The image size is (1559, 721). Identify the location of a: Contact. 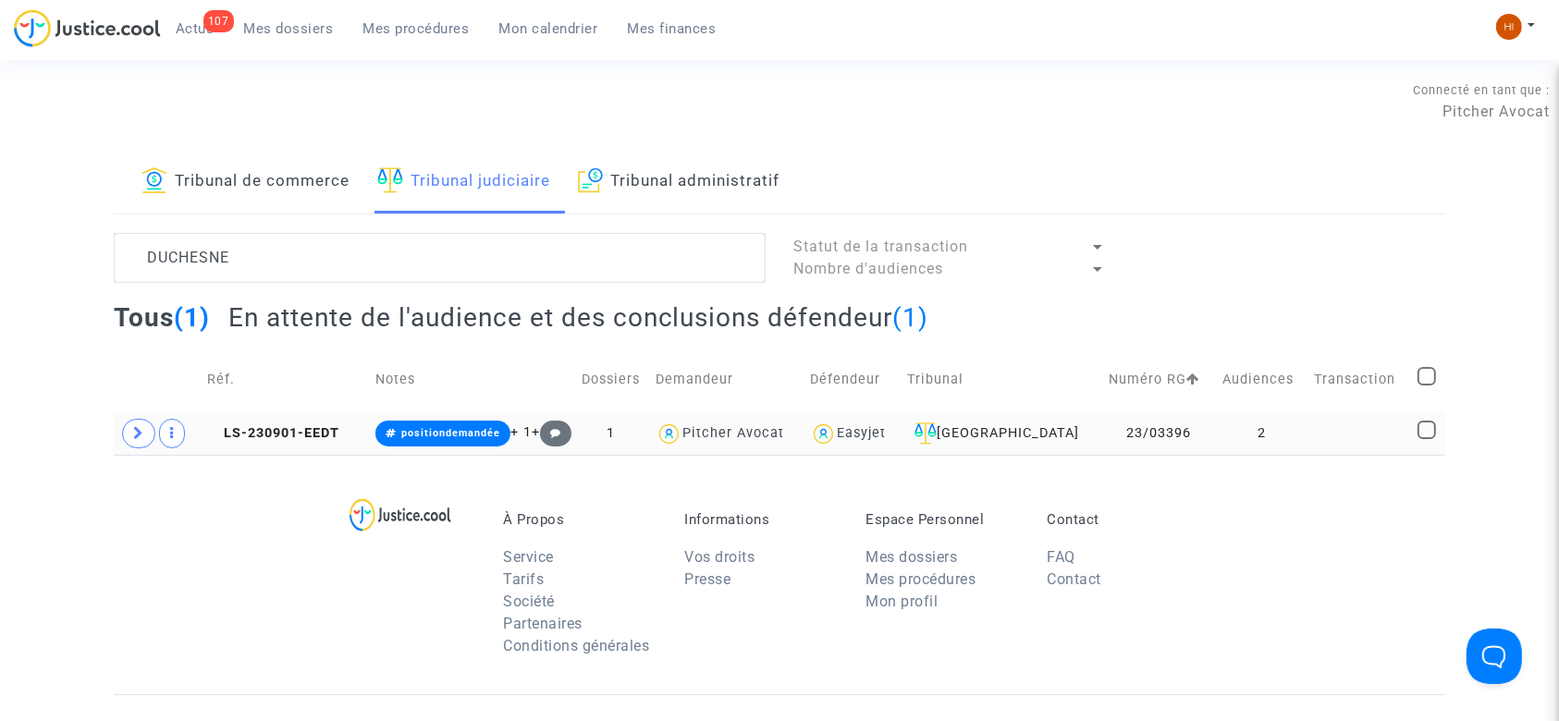
(1074, 579).